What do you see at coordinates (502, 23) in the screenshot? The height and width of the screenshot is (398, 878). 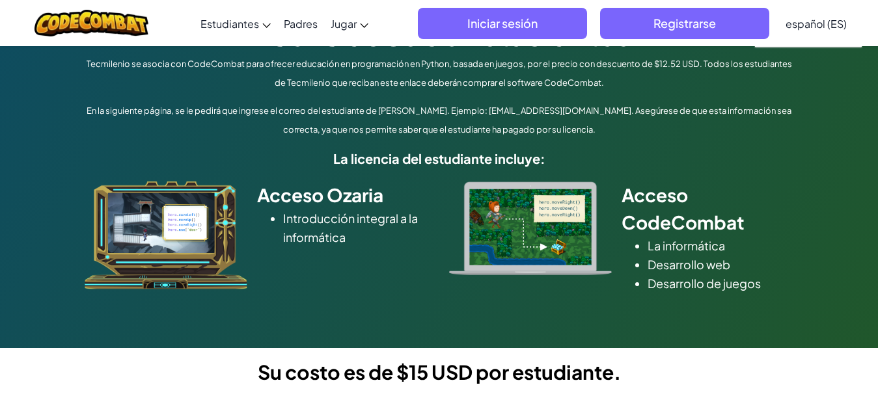 I see `font: Iniciar sesión` at bounding box center [502, 23].